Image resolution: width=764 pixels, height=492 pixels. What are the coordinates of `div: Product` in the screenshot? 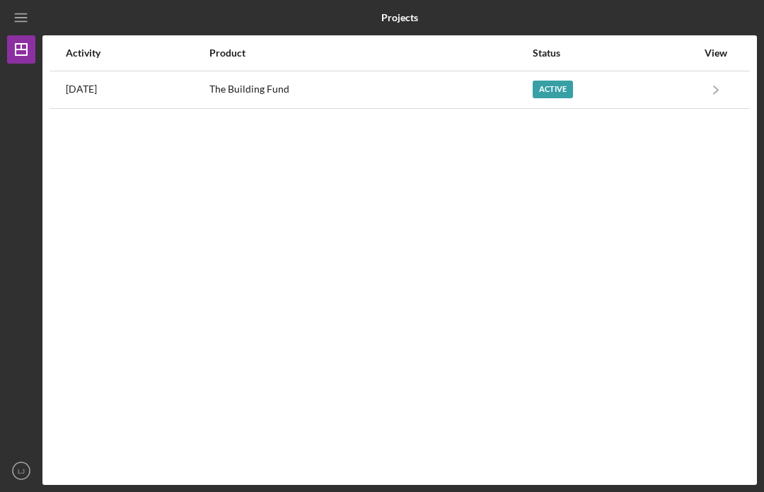 It's located at (370, 53).